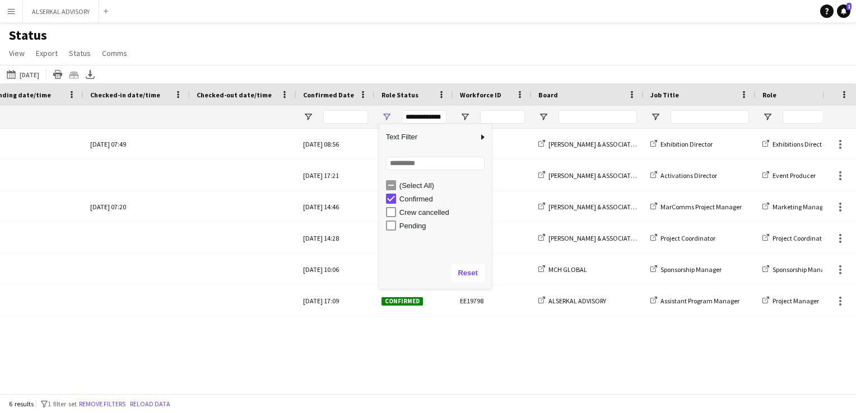 This screenshot has width=856, height=413. I want to click on div: Pending, so click(444, 226).